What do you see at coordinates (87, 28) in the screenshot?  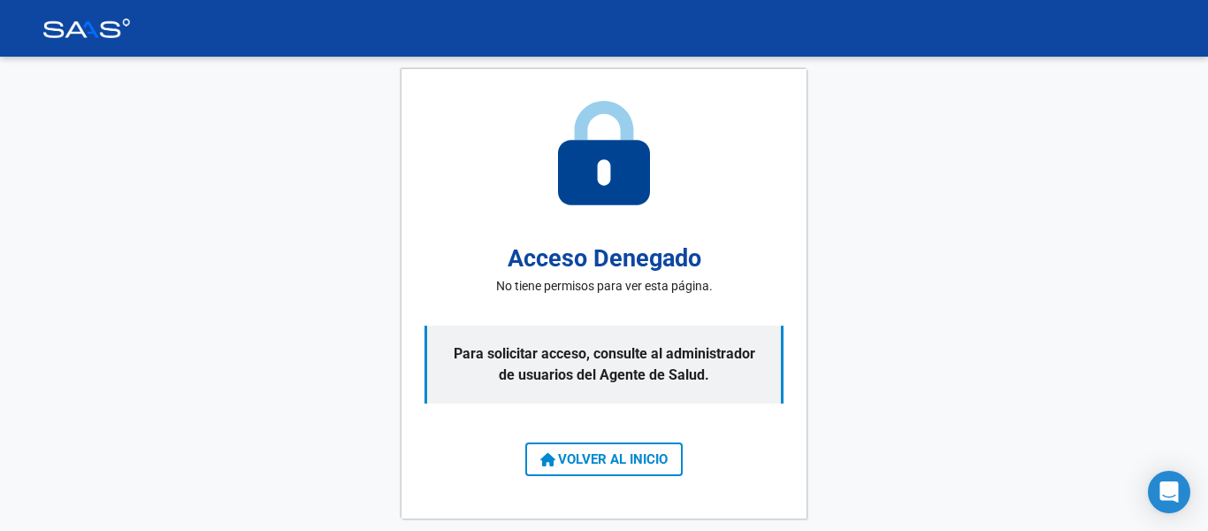 I see `img: Logo SAAS` at bounding box center [87, 28].